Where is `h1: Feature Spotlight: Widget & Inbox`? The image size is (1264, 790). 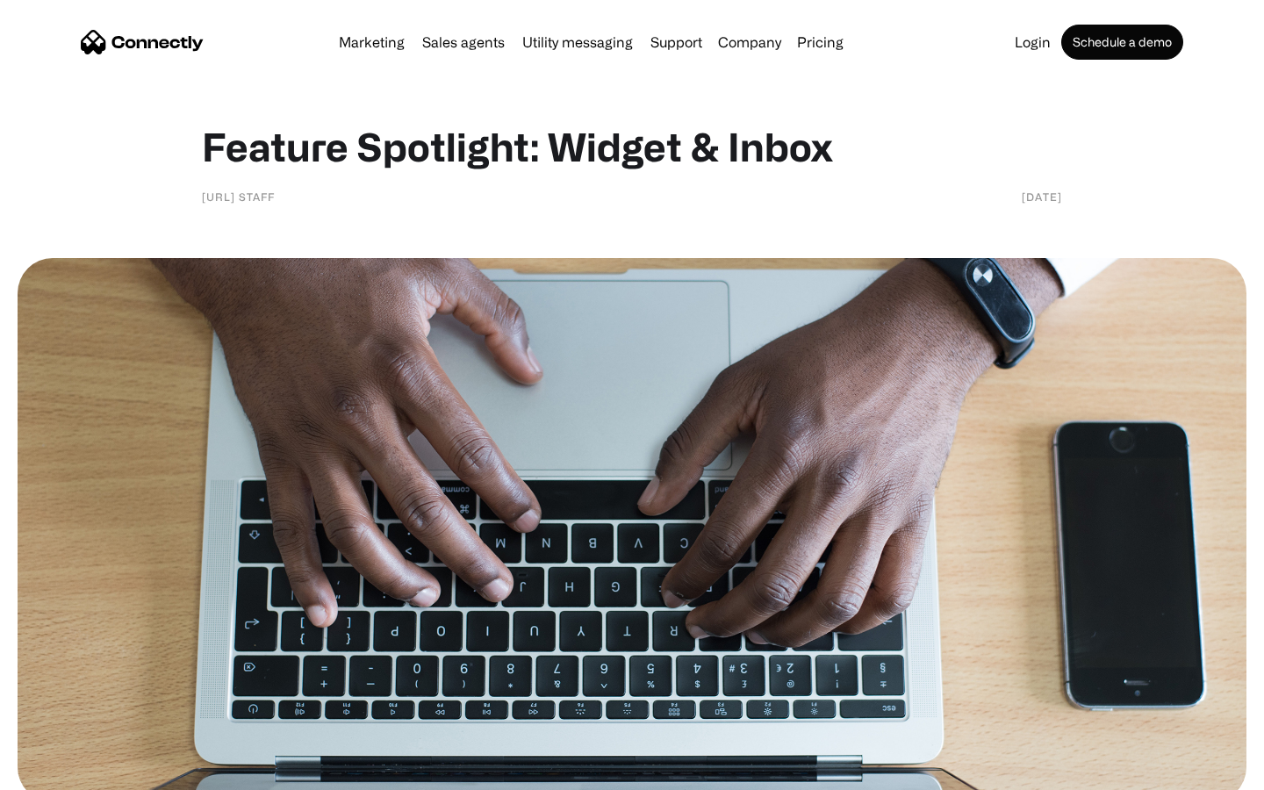
h1: Feature Spotlight: Widget & Inbox is located at coordinates (632, 147).